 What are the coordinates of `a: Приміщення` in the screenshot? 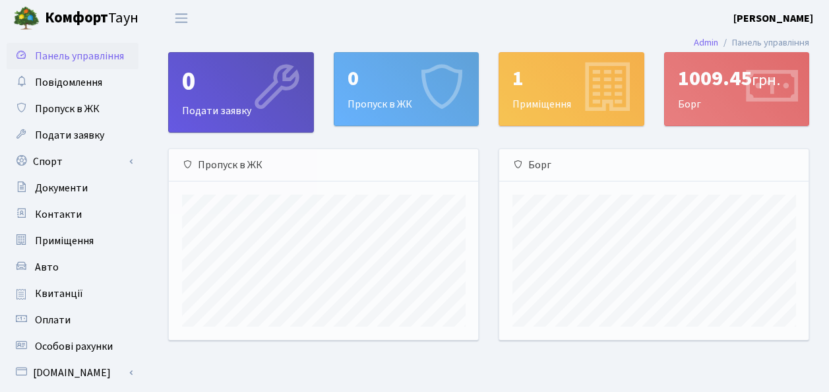 It's located at (73, 241).